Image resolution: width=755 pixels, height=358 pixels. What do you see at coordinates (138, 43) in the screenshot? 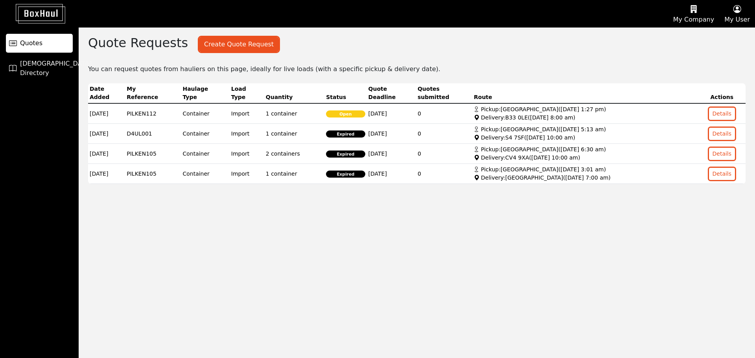
I see `h2: Quote Requests` at bounding box center [138, 43].